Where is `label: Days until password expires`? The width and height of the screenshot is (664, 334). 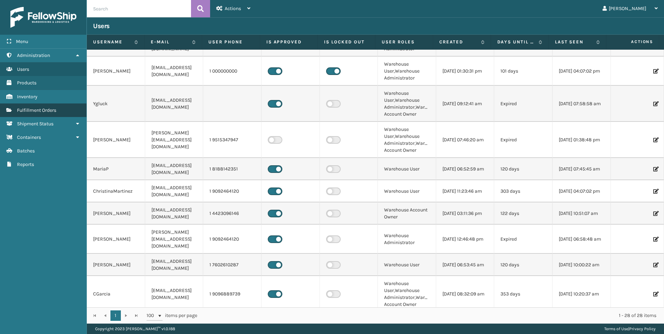 label: Days until password expires is located at coordinates (516, 42).